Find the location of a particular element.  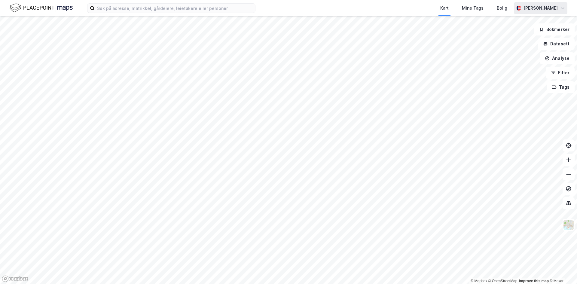

button: Bokmerker is located at coordinates (554, 29).